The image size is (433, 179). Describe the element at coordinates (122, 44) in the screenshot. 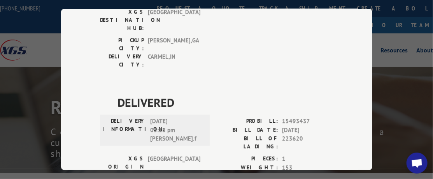

I see `label: PICKUP CITY:` at that location.